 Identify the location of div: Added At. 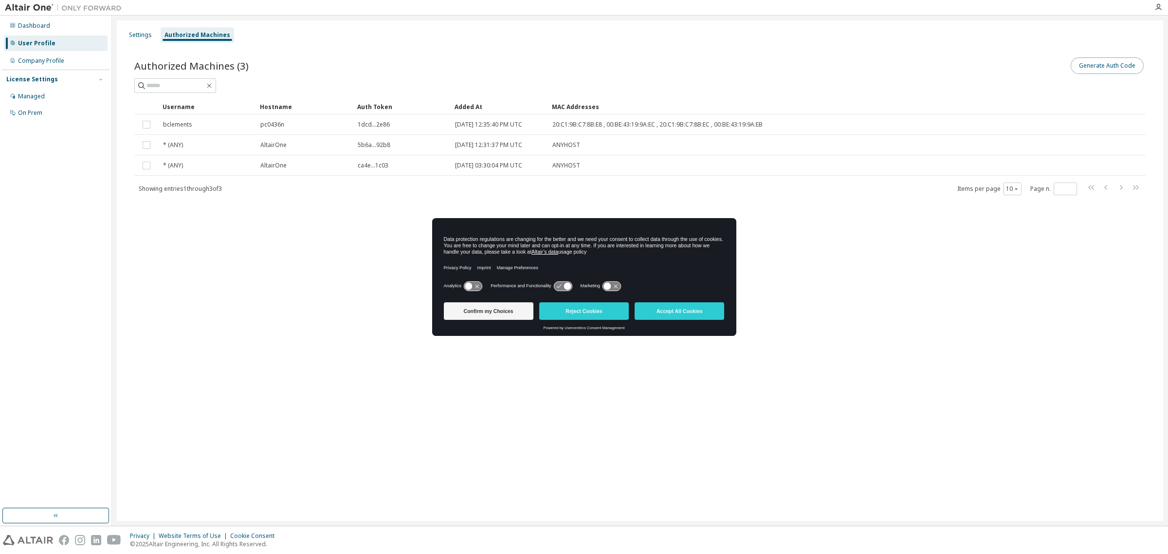
(500, 107).